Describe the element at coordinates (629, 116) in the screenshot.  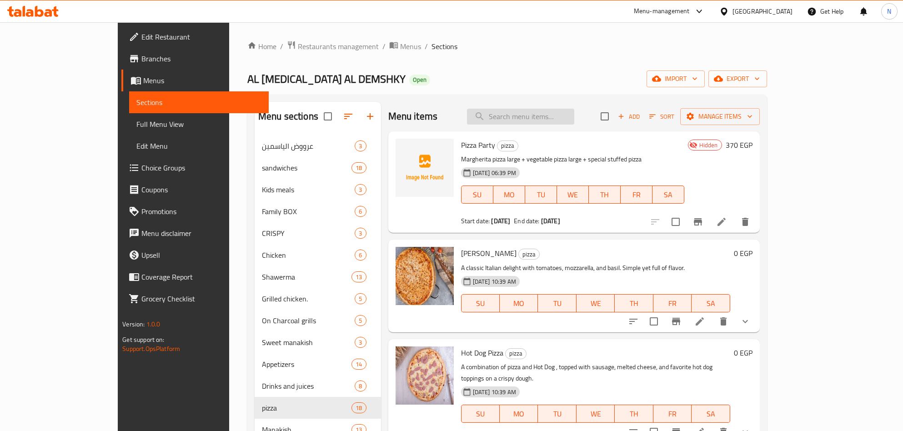
I see `button: Add` at that location.